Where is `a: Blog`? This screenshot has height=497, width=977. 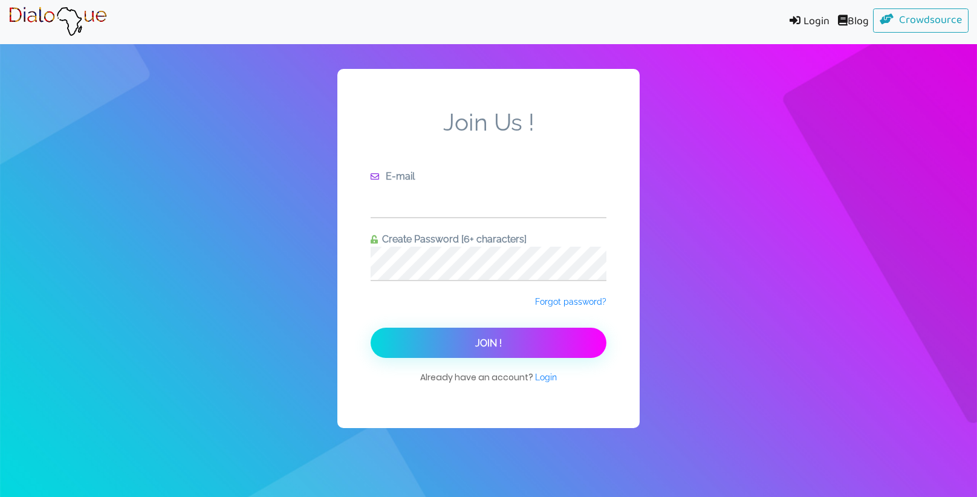
a: Blog is located at coordinates (853, 22).